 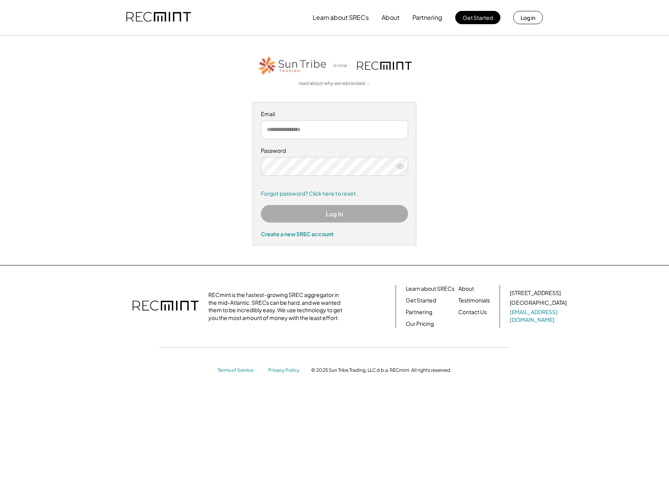 What do you see at coordinates (427, 18) in the screenshot?
I see `button: Partnering` at bounding box center [427, 18].